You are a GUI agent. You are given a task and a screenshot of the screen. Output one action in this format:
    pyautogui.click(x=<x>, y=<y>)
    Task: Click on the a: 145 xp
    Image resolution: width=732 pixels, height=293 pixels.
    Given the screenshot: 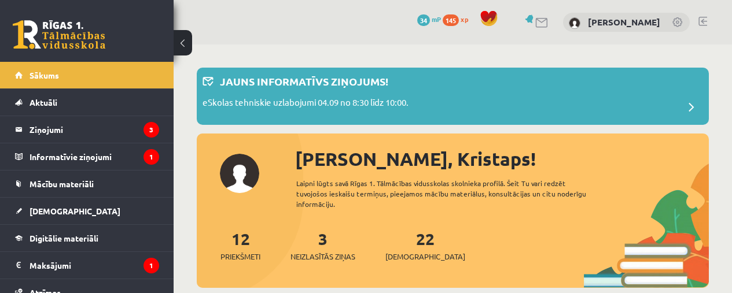 What is the action you would take?
    pyautogui.click(x=458, y=19)
    